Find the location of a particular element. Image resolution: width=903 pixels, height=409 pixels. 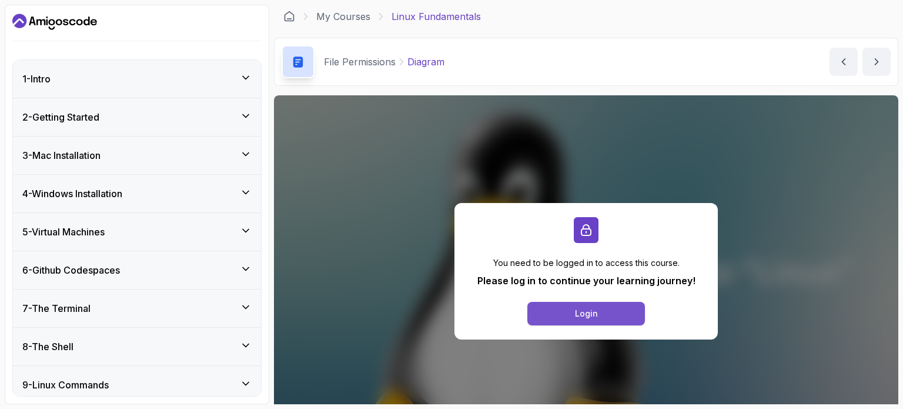

h3: 4 - Windows Installation is located at coordinates (72, 194).